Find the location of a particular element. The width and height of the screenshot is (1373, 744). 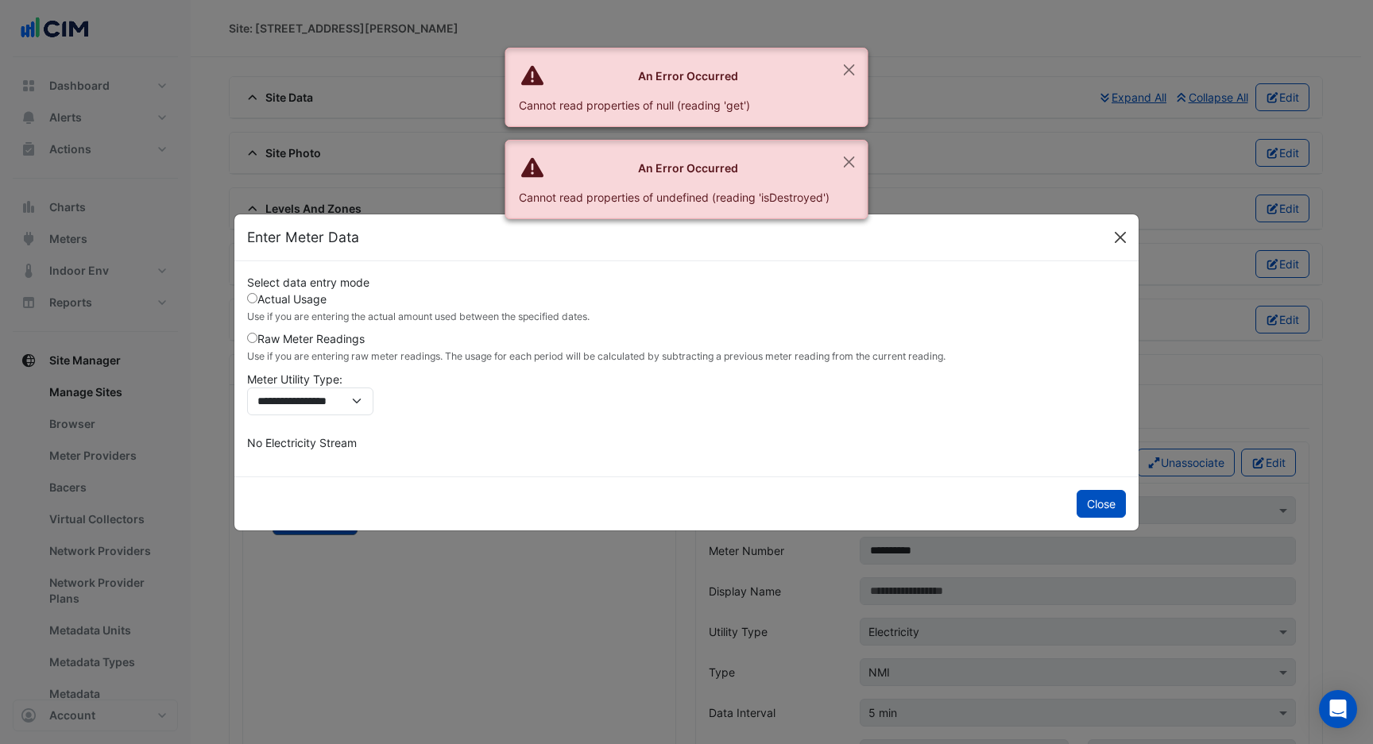

small: Use if you are entering the actual amount used between the specified dates. is located at coordinates (418, 316).